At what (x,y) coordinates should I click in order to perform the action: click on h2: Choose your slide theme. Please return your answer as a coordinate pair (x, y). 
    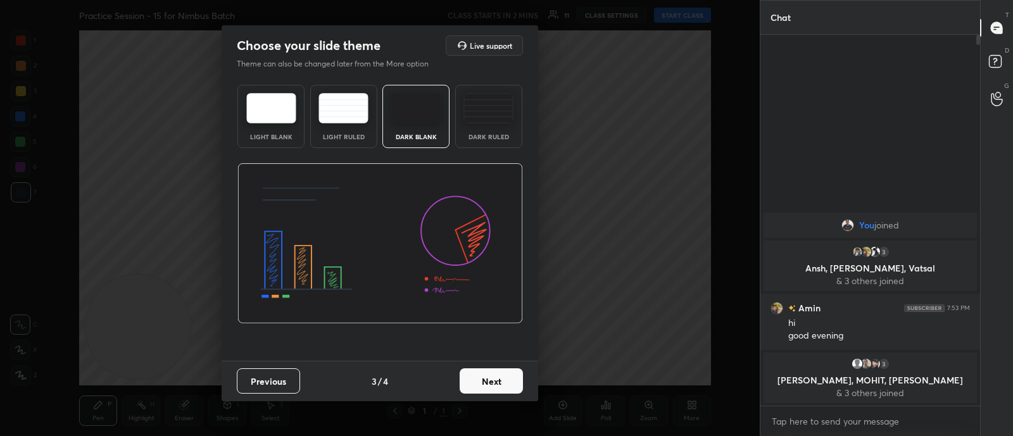
    Looking at the image, I should click on (308, 46).